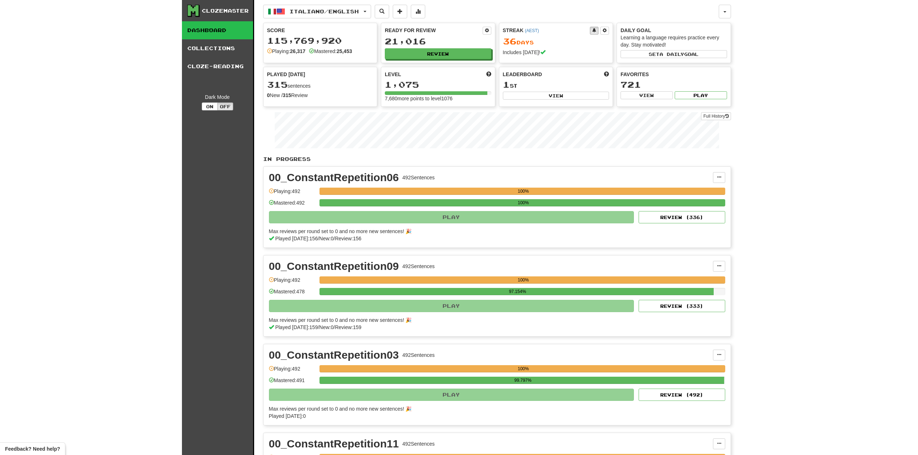 This screenshot has height=455, width=918. What do you see at coordinates (418, 12) in the screenshot?
I see `button: More stats` at bounding box center [418, 12].